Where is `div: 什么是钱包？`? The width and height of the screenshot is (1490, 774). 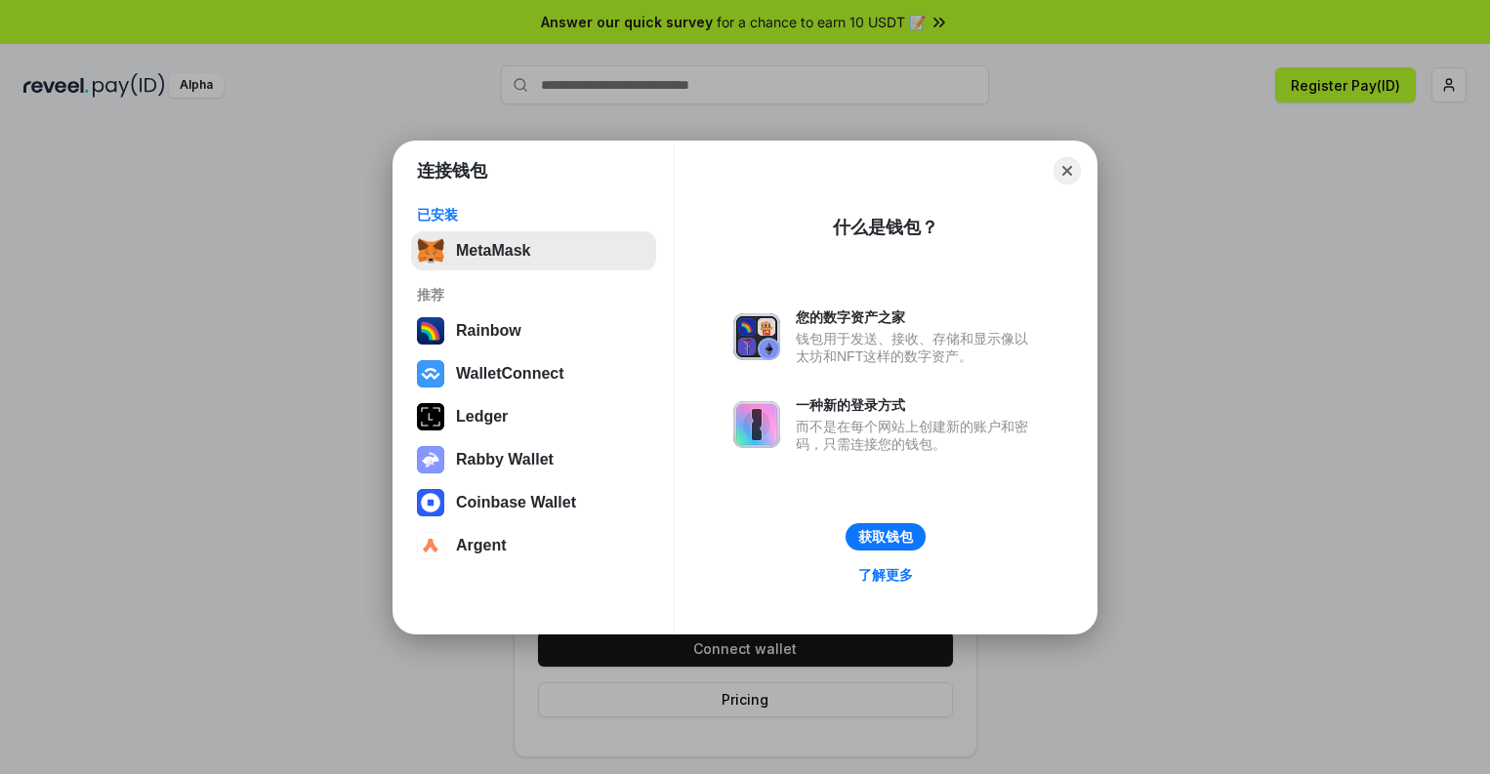 div: 什么是钱包？ is located at coordinates (885, 227).